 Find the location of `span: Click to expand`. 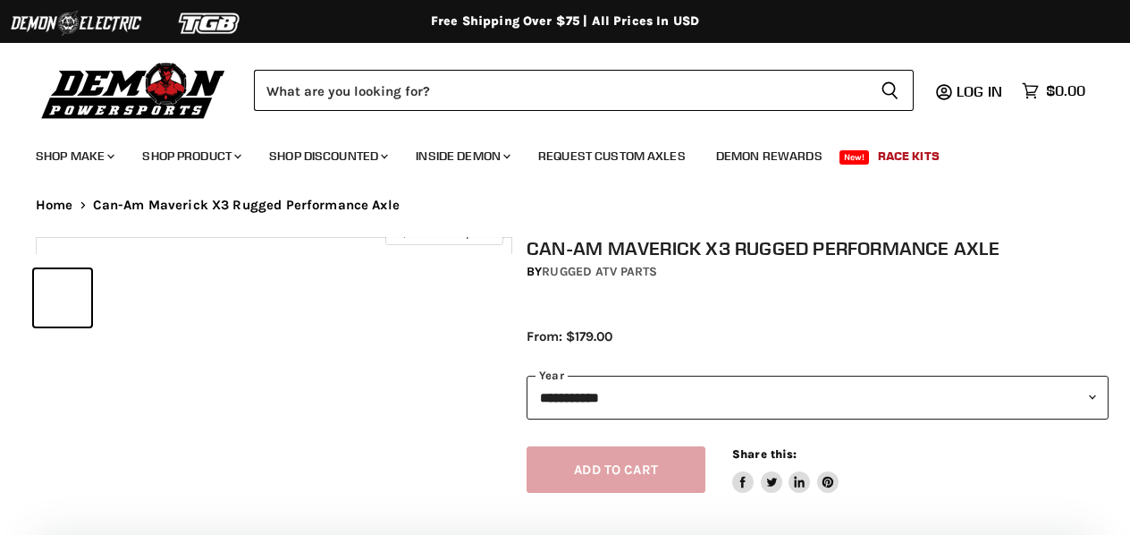

span: Click to expand is located at coordinates (443, 232).